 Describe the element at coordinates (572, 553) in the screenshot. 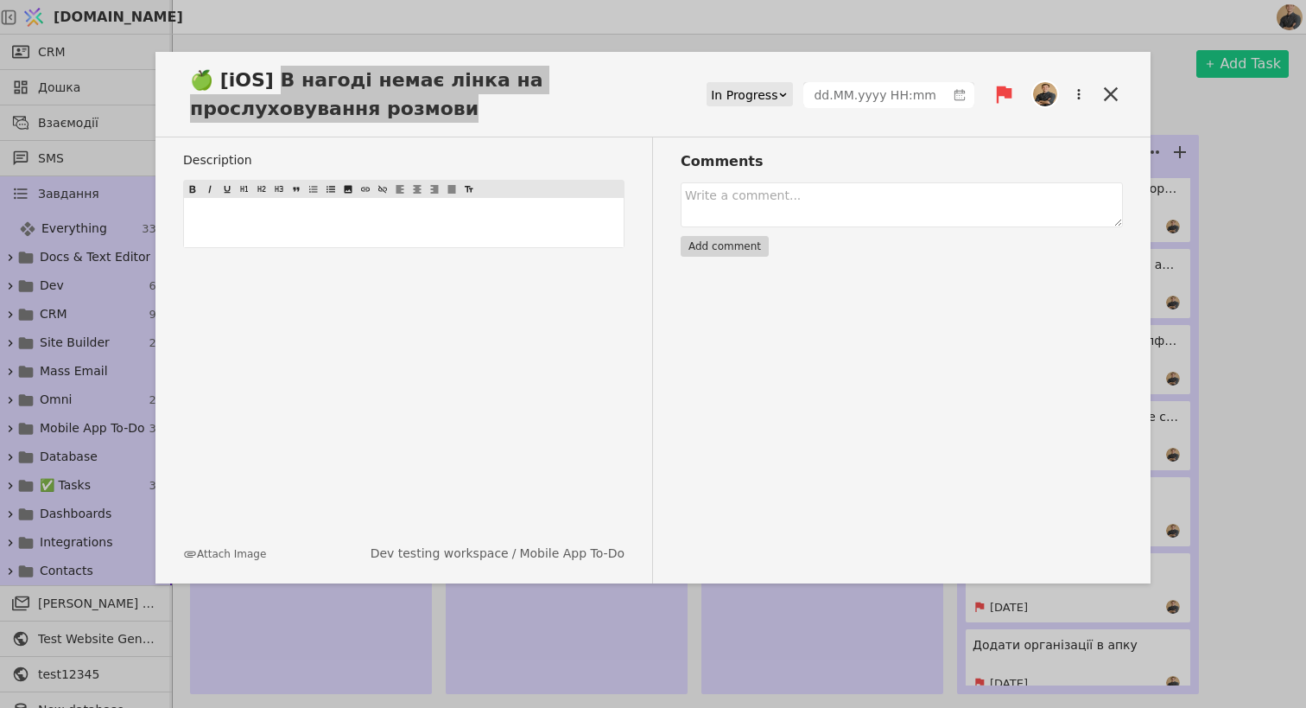

I see `a: Mobile App To-Do` at that location.